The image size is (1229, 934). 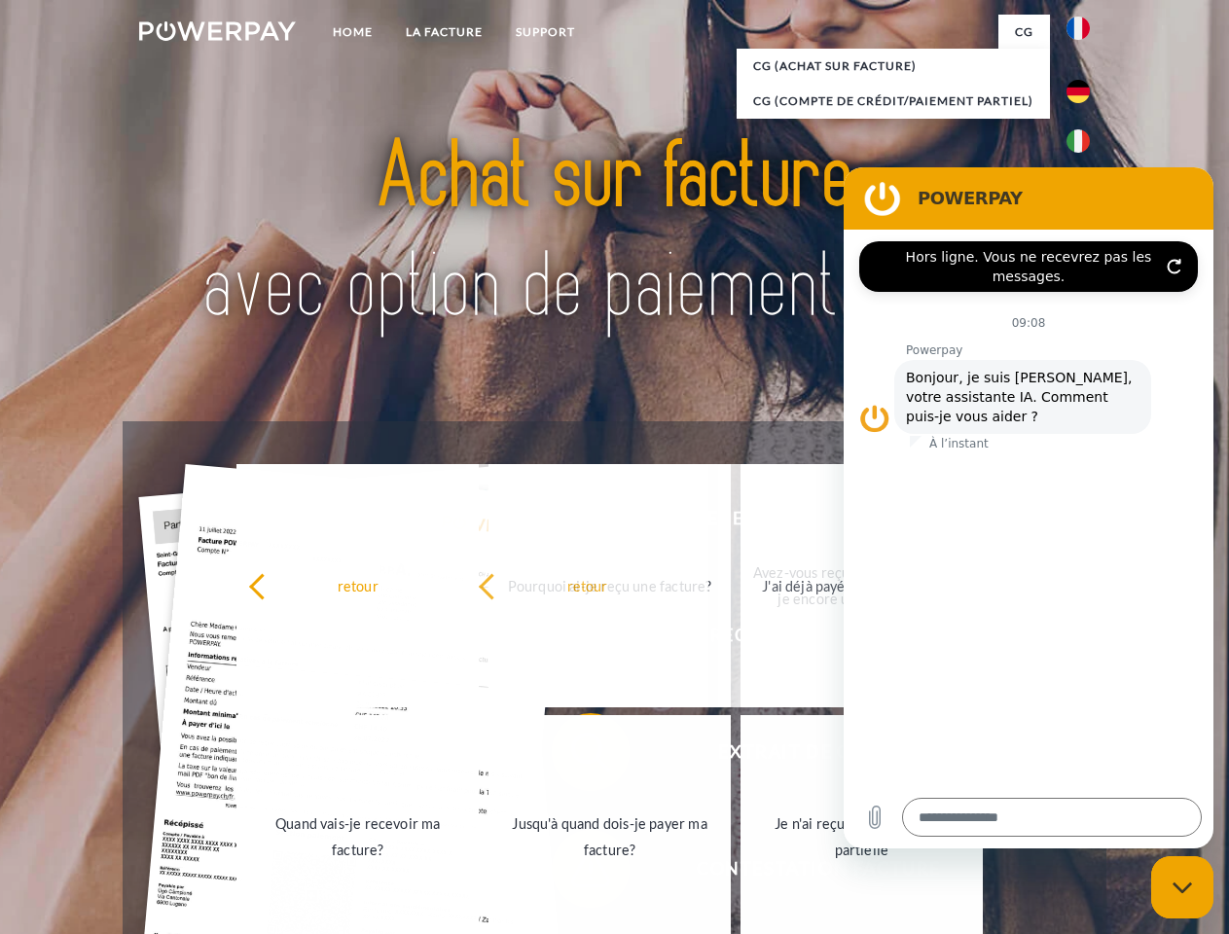 I want to click on div: Quand vais-je recevoir ma facture?, so click(x=357, y=837).